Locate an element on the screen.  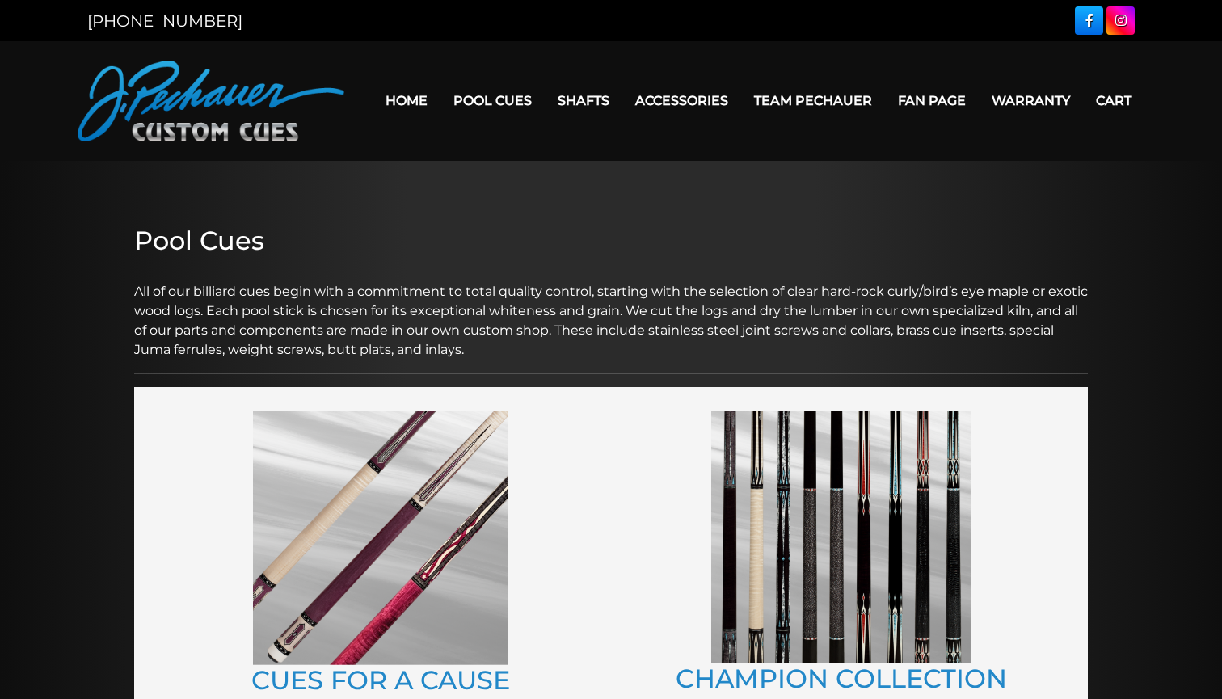
a: Home is located at coordinates (406, 100).